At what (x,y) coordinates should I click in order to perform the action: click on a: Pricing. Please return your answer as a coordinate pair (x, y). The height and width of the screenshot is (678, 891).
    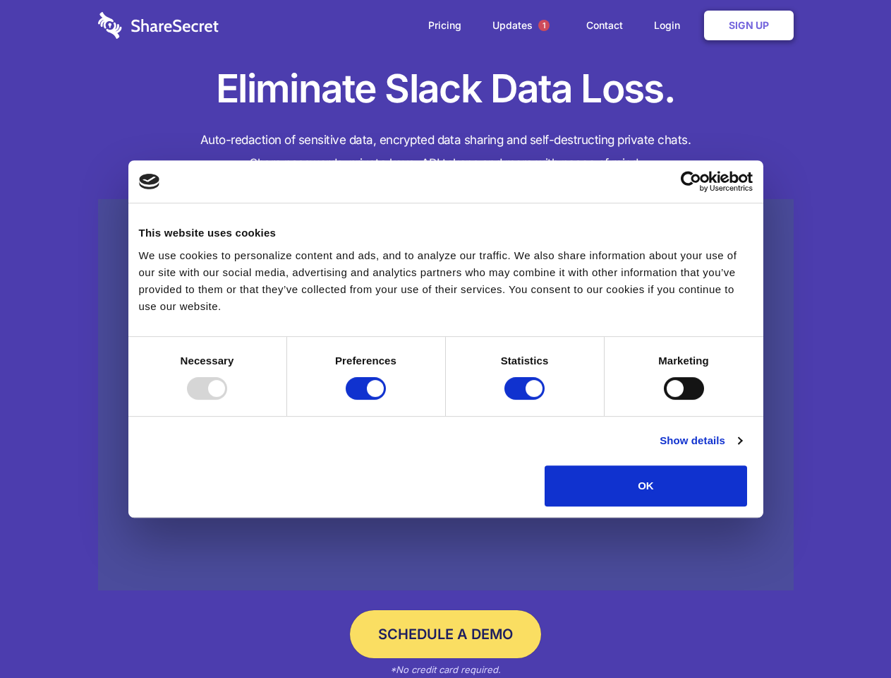
    Looking at the image, I should click on (445, 25).